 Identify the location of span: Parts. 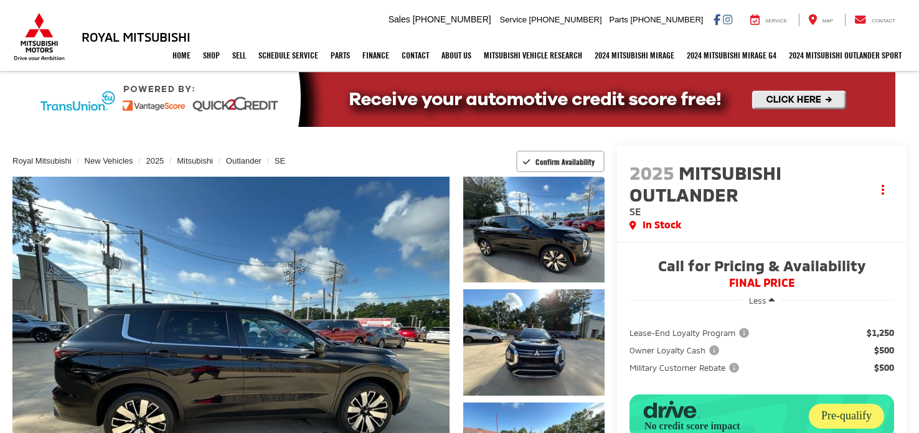
(618, 19).